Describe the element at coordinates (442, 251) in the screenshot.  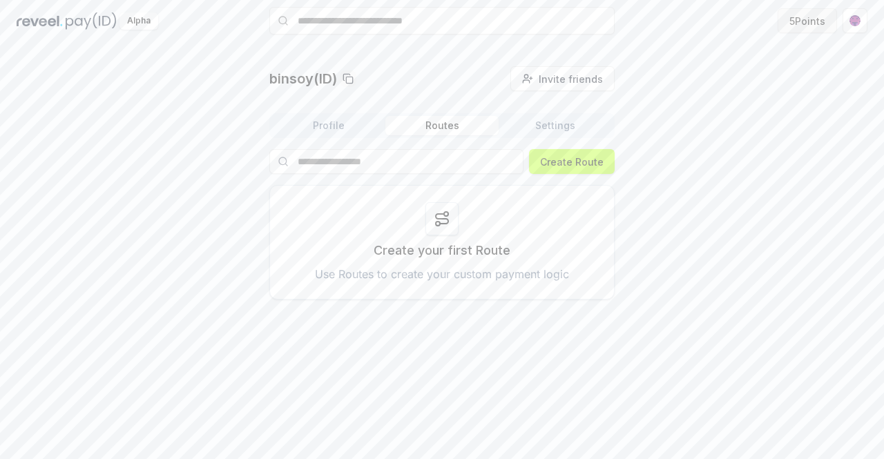
I see `p: Create your first Route` at that location.